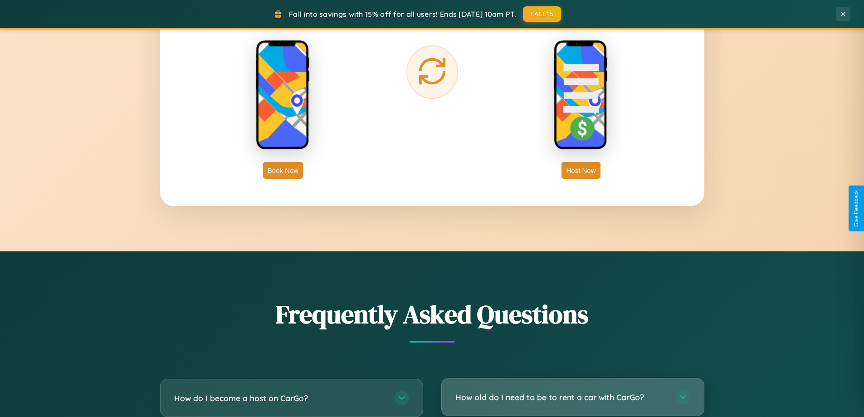 The height and width of the screenshot is (417, 864). Describe the element at coordinates (561, 397) in the screenshot. I see `h3: How old do I need to be to rent a car with CarGo?` at that location.